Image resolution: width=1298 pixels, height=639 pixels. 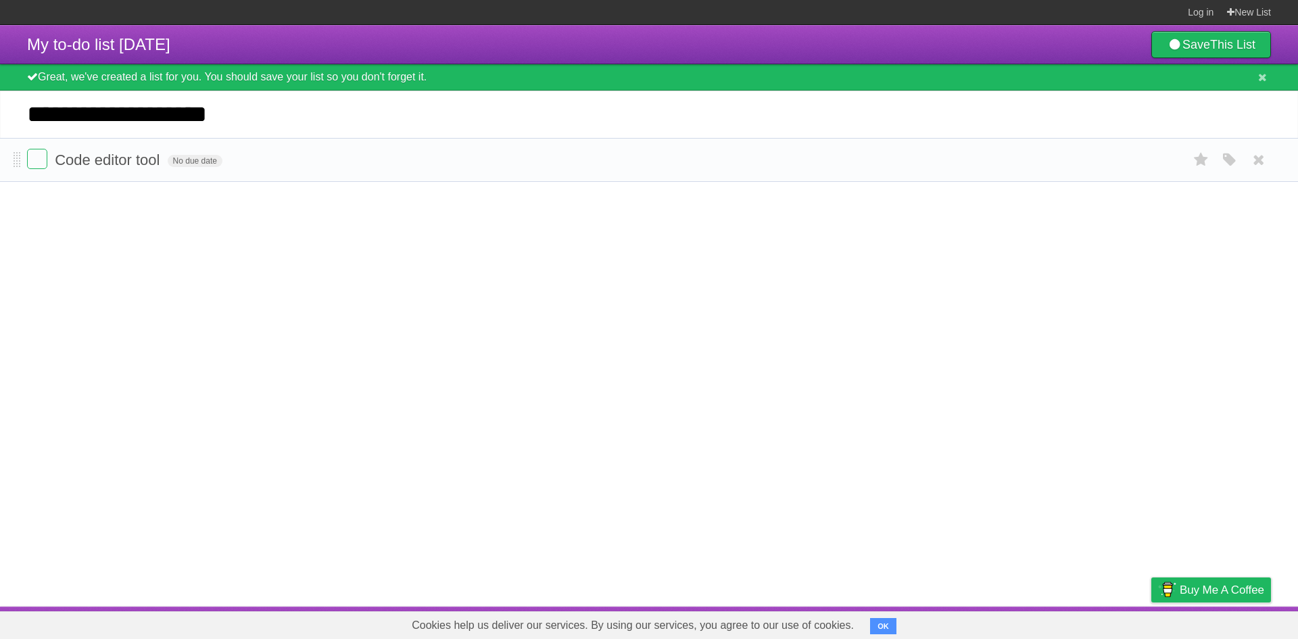 What do you see at coordinates (1102, 623) in the screenshot?
I see `a: Terms` at bounding box center [1102, 623].